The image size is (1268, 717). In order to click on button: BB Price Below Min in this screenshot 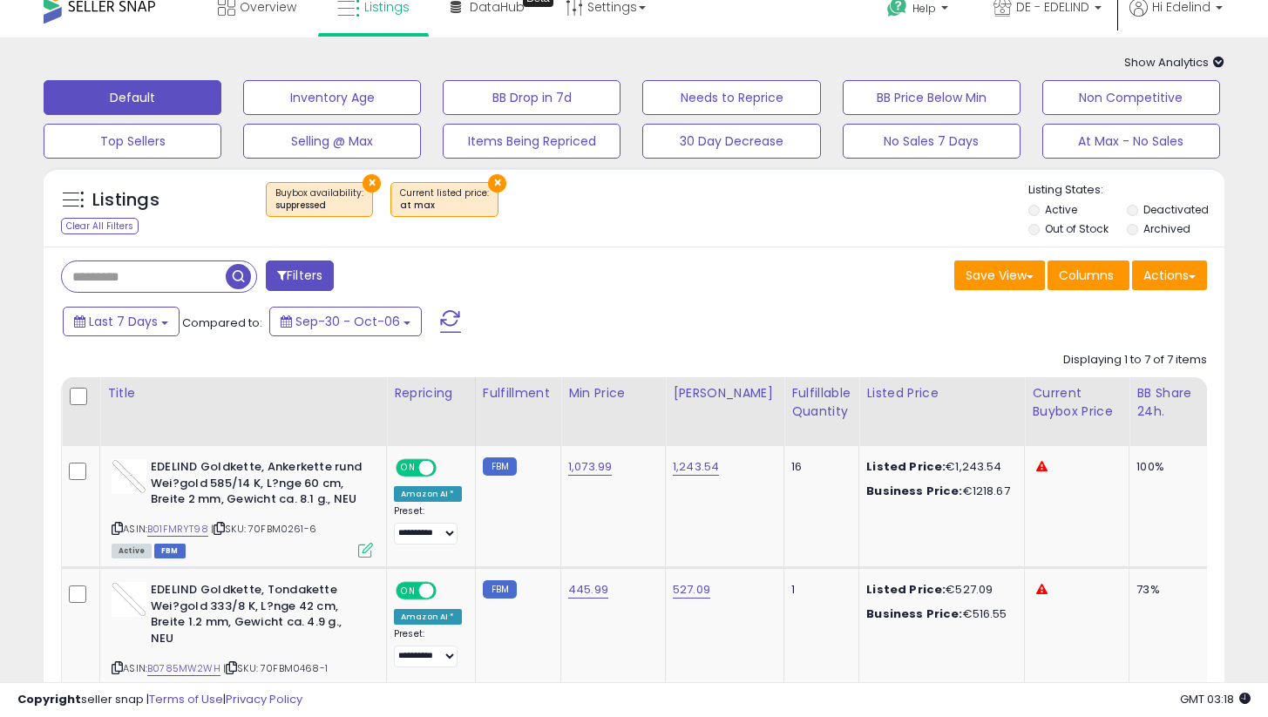, I will do `click(932, 98)`.